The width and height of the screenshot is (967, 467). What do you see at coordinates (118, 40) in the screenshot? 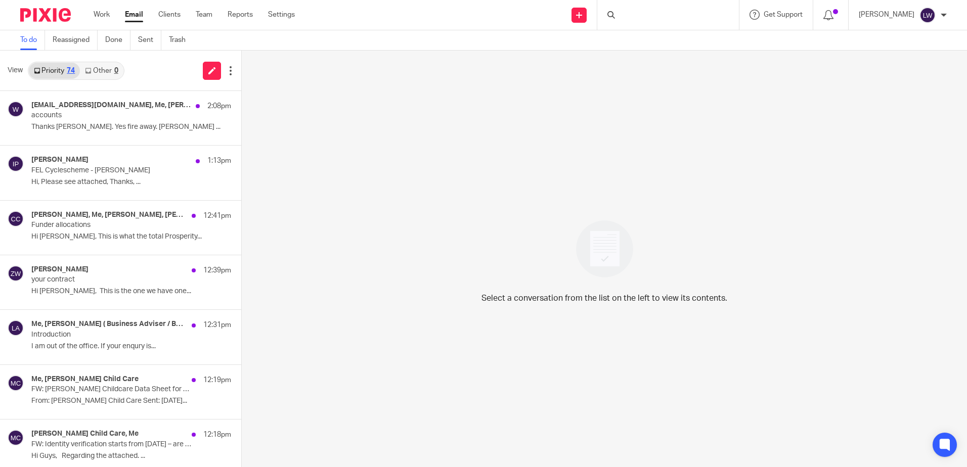
I see `a: Done` at bounding box center [118, 40].